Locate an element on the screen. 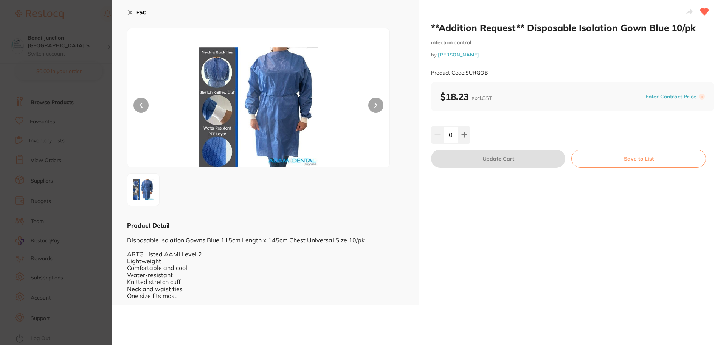 This screenshot has width=726, height=345. b: Product Detail is located at coordinates (148, 225).